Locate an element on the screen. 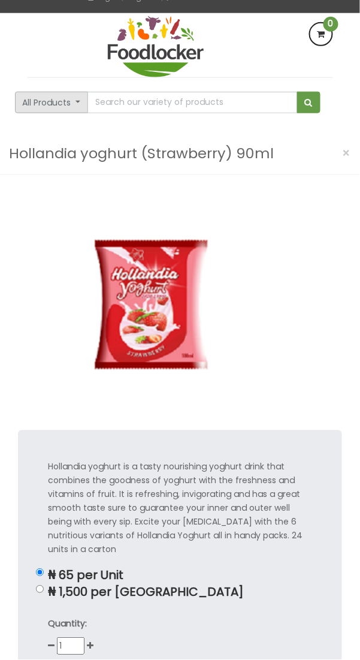 The width and height of the screenshot is (360, 660). input: Search our variety of products is located at coordinates (192, 102).